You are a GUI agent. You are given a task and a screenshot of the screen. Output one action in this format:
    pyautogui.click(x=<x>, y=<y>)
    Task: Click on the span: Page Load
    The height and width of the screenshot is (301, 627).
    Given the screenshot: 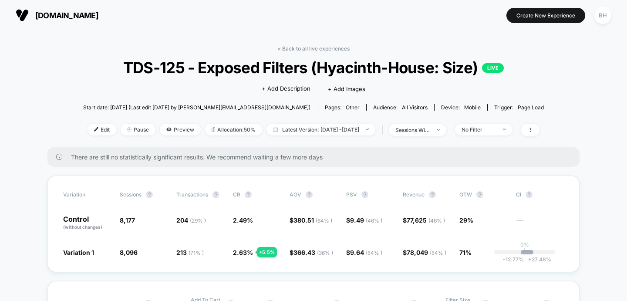 What is the action you would take?
    pyautogui.click(x=531, y=107)
    